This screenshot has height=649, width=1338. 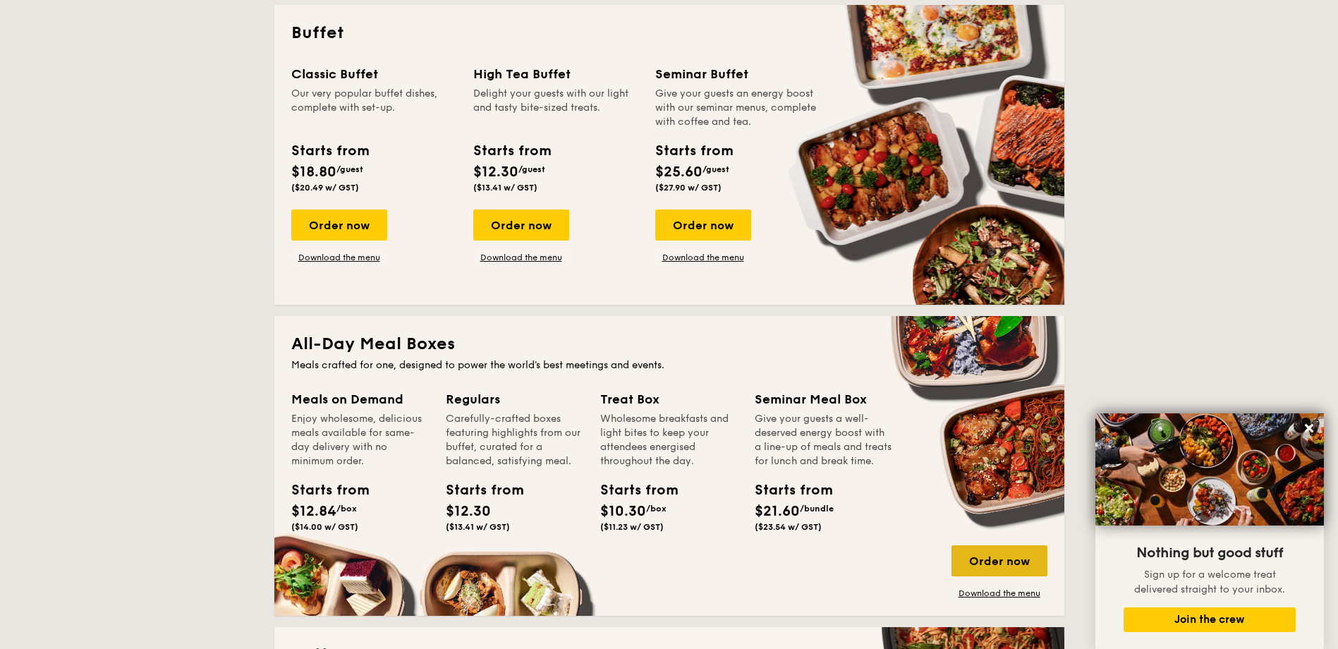 I want to click on div: Enjoy wholesome, delicious meals available for same-day delivery with no minimum order., so click(x=360, y=440).